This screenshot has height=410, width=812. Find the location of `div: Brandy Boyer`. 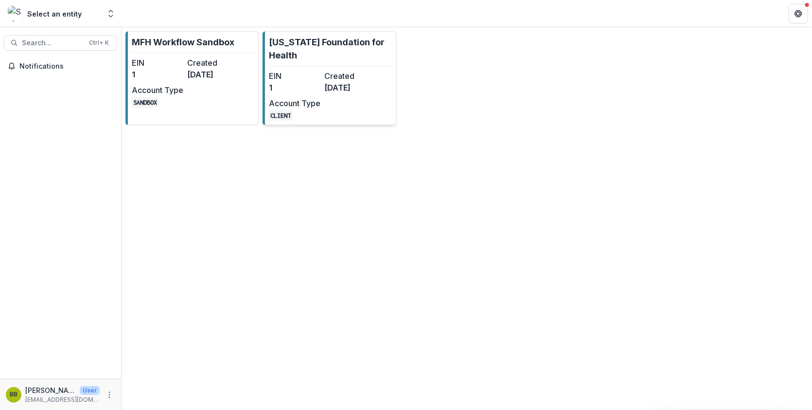

div: Brandy Boyer is located at coordinates (14, 394).